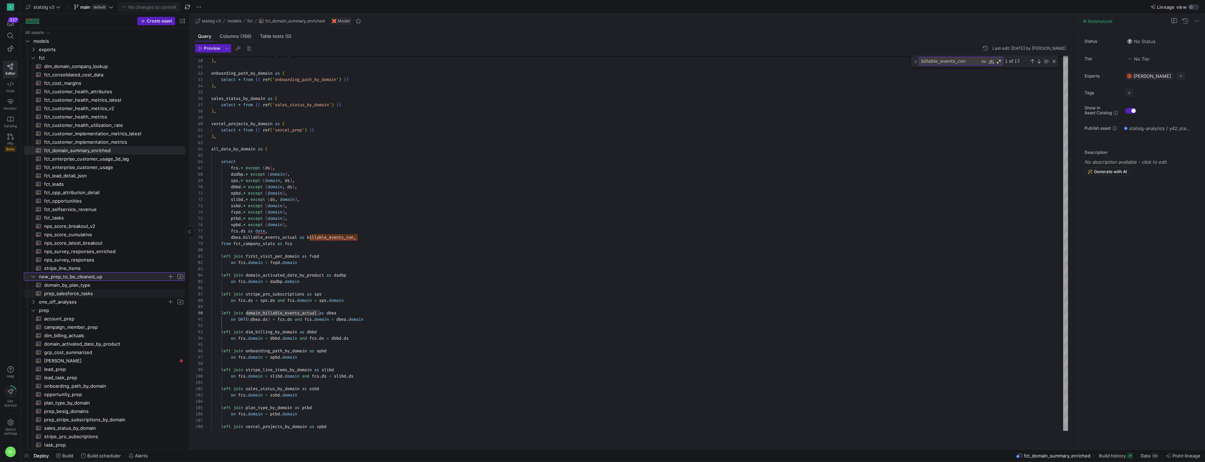 The height and width of the screenshot is (462, 1205). I want to click on button: Create asset, so click(156, 21).